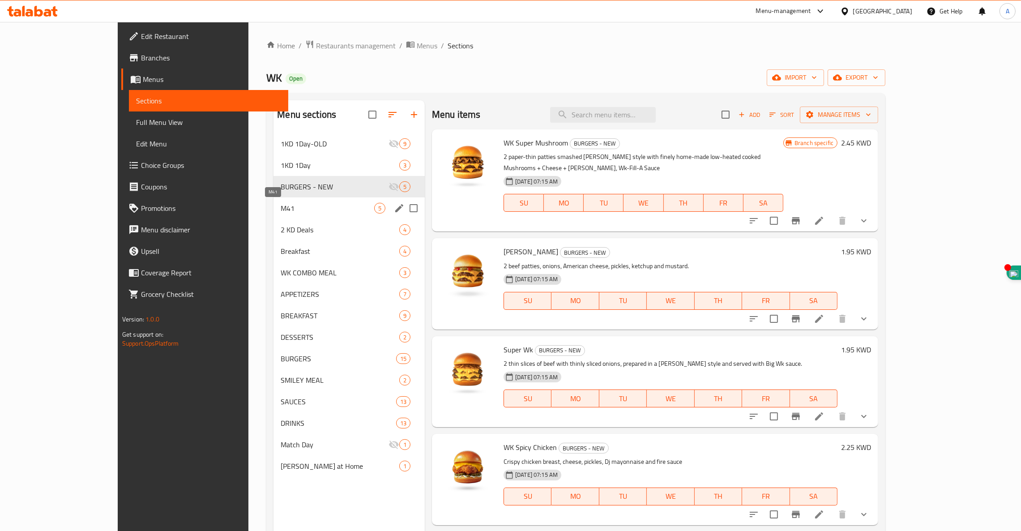  Describe the element at coordinates (205, 294) in the screenshot. I see `a: Grocery Checklist` at that location.